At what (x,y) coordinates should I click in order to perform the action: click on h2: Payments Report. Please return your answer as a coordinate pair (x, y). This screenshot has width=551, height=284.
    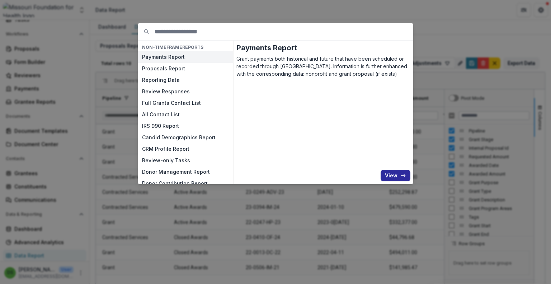
    Looking at the image, I should click on (323, 48).